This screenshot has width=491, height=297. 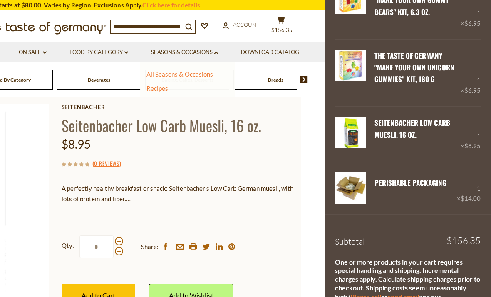 What do you see at coordinates (276, 80) in the screenshot?
I see `a: Breads` at bounding box center [276, 80].